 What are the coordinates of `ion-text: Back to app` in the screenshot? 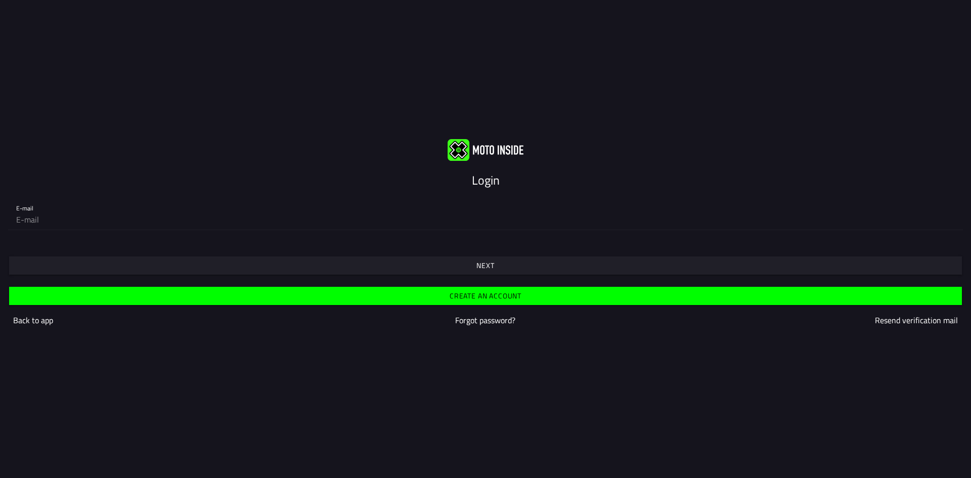 It's located at (33, 320).